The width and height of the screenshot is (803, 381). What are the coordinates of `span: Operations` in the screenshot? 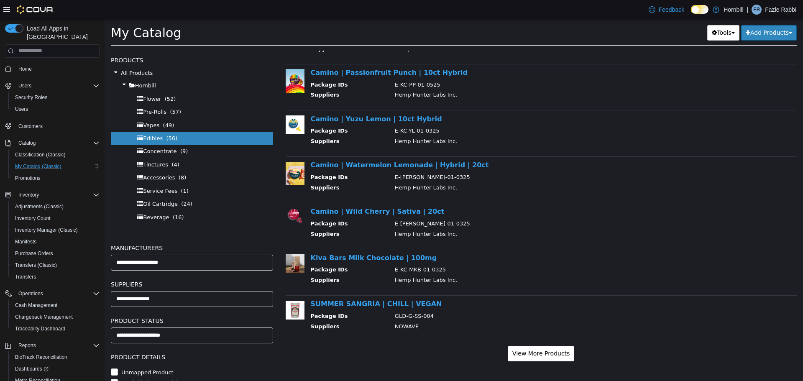 It's located at (31, 293).